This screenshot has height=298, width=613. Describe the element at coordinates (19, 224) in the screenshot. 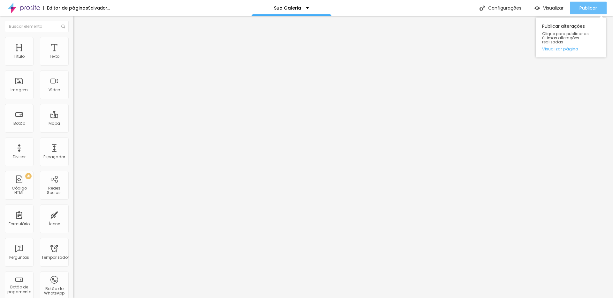

I see `font: Formulário` at that location.